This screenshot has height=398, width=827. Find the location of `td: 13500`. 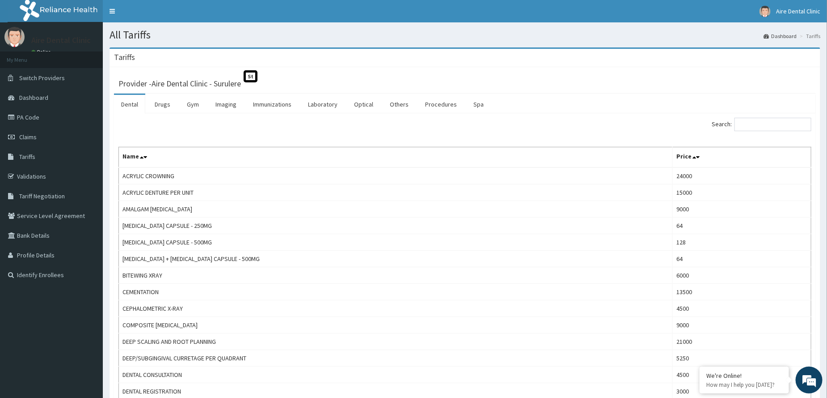

td: 13500 is located at coordinates (742, 292).